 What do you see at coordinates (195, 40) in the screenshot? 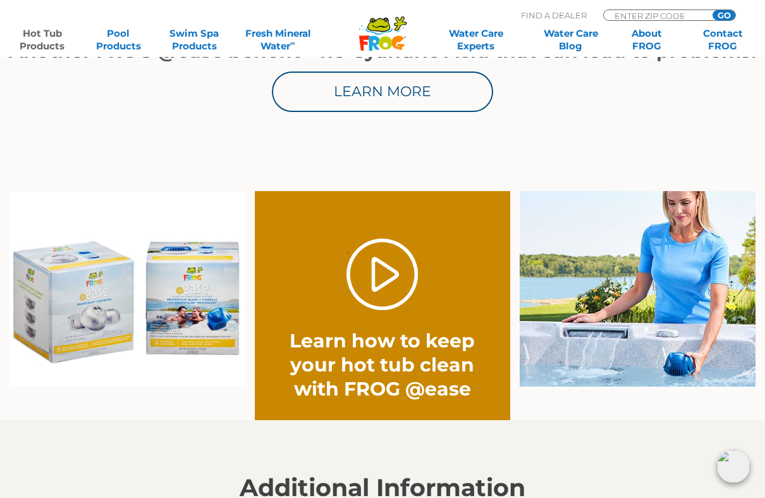
I see `a: Swim SpaProducts` at bounding box center [195, 40].